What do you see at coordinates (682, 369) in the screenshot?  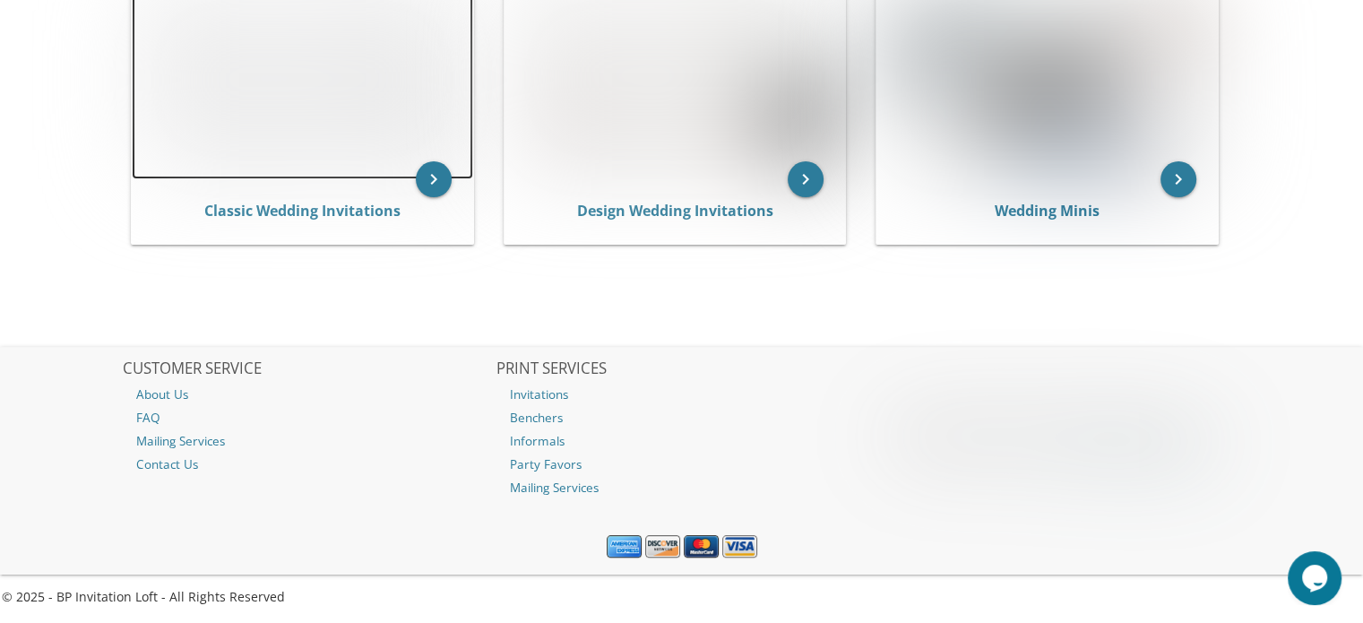 I see `h2: PRINT SERVICES` at bounding box center [682, 369].